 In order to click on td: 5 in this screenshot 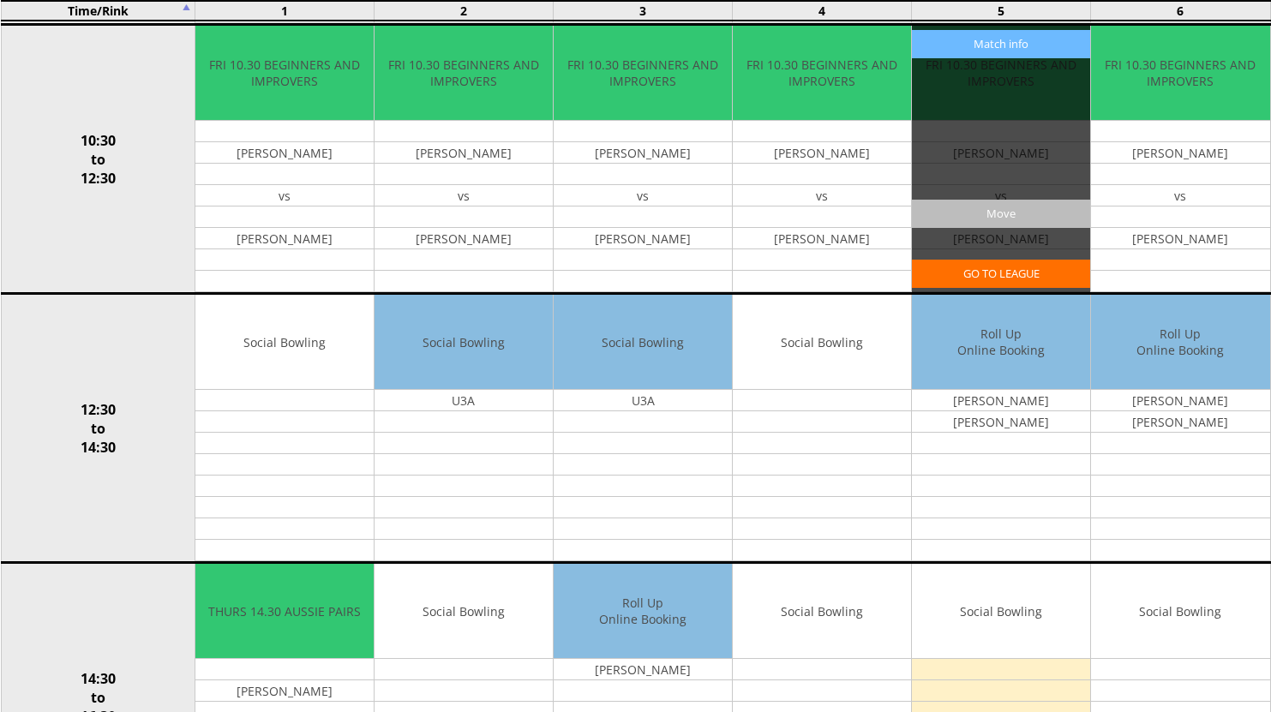, I will do `click(1001, 10)`.